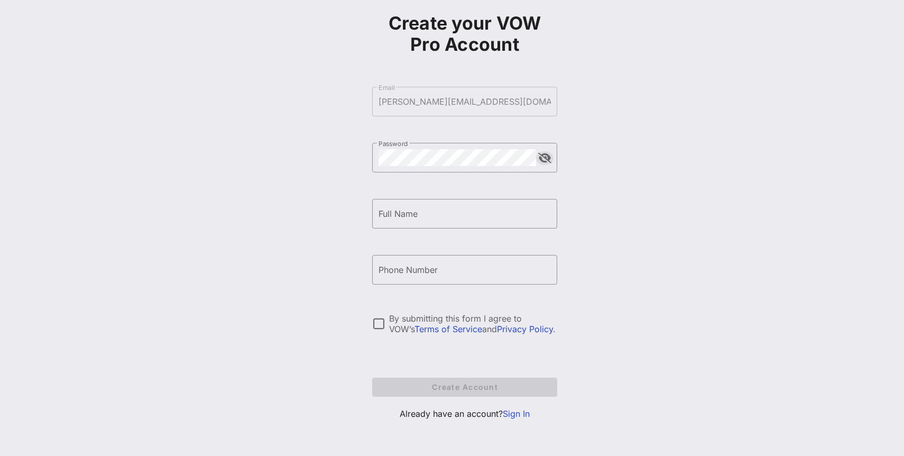  I want to click on a: Sign In, so click(516, 413).